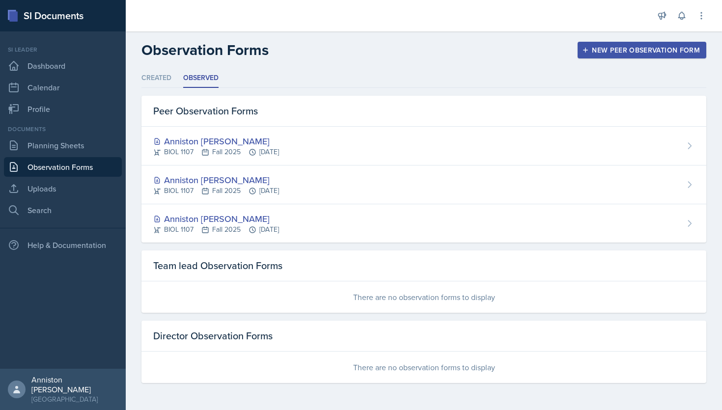 The height and width of the screenshot is (410, 722). Describe the element at coordinates (424, 266) in the screenshot. I see `div: Team lead Observation Forms` at that location.